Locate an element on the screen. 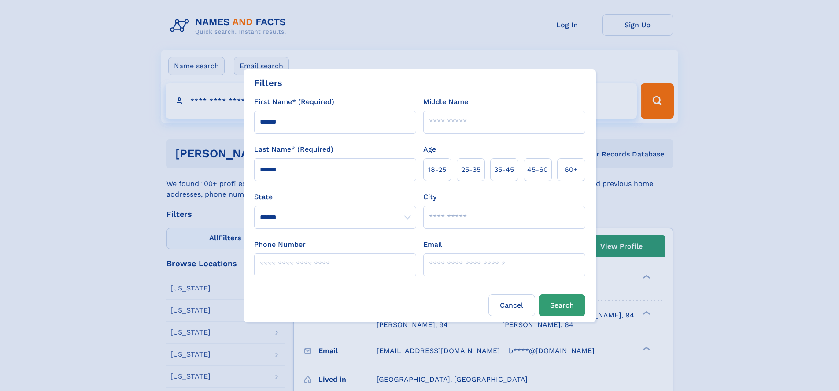 Image resolution: width=839 pixels, height=391 pixels. label: State is located at coordinates (335, 197).